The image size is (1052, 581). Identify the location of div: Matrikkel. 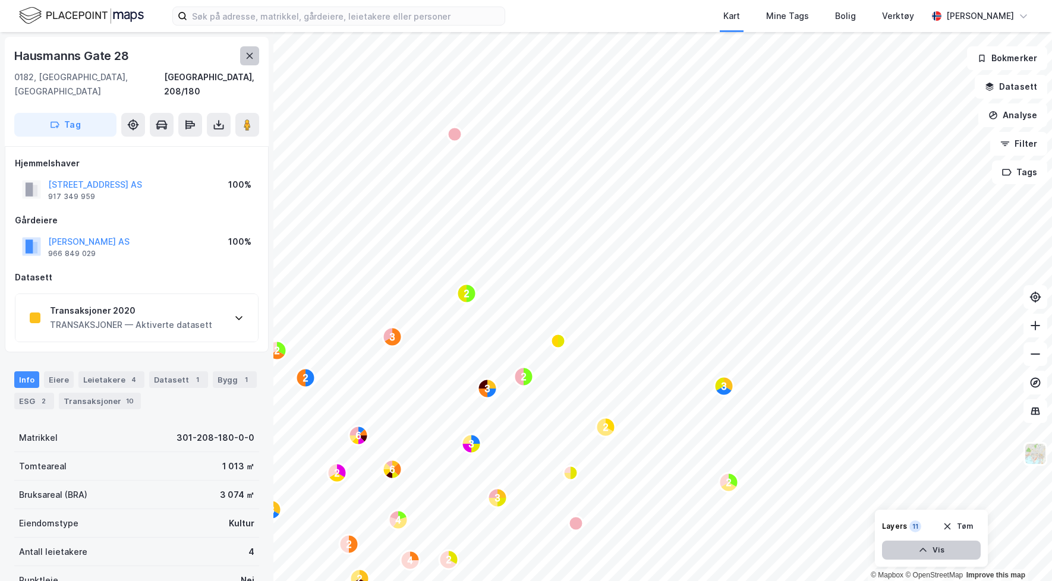
(38, 438).